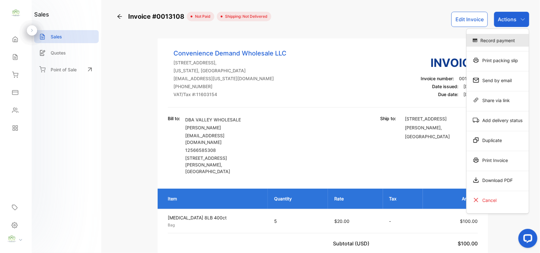 This screenshot has height=253, width=540. I want to click on div: Record payment, so click(498, 40).